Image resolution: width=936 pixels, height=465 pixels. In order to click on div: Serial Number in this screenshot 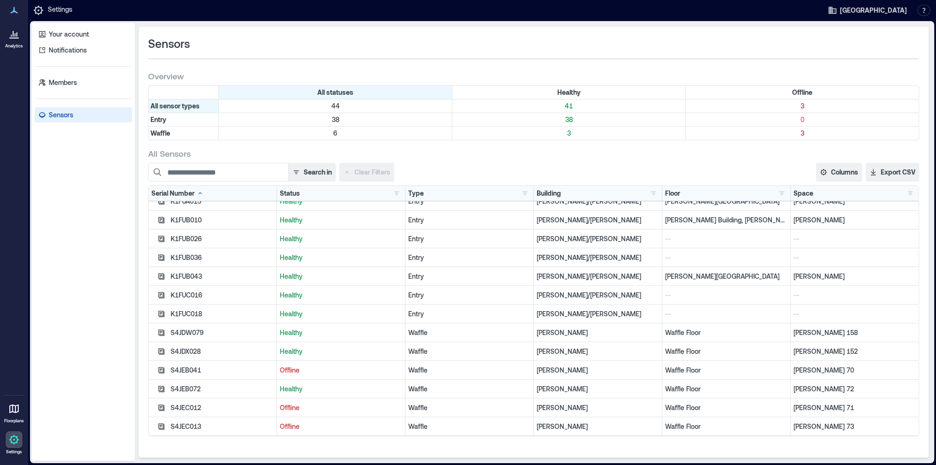, I will do `click(178, 193)`.